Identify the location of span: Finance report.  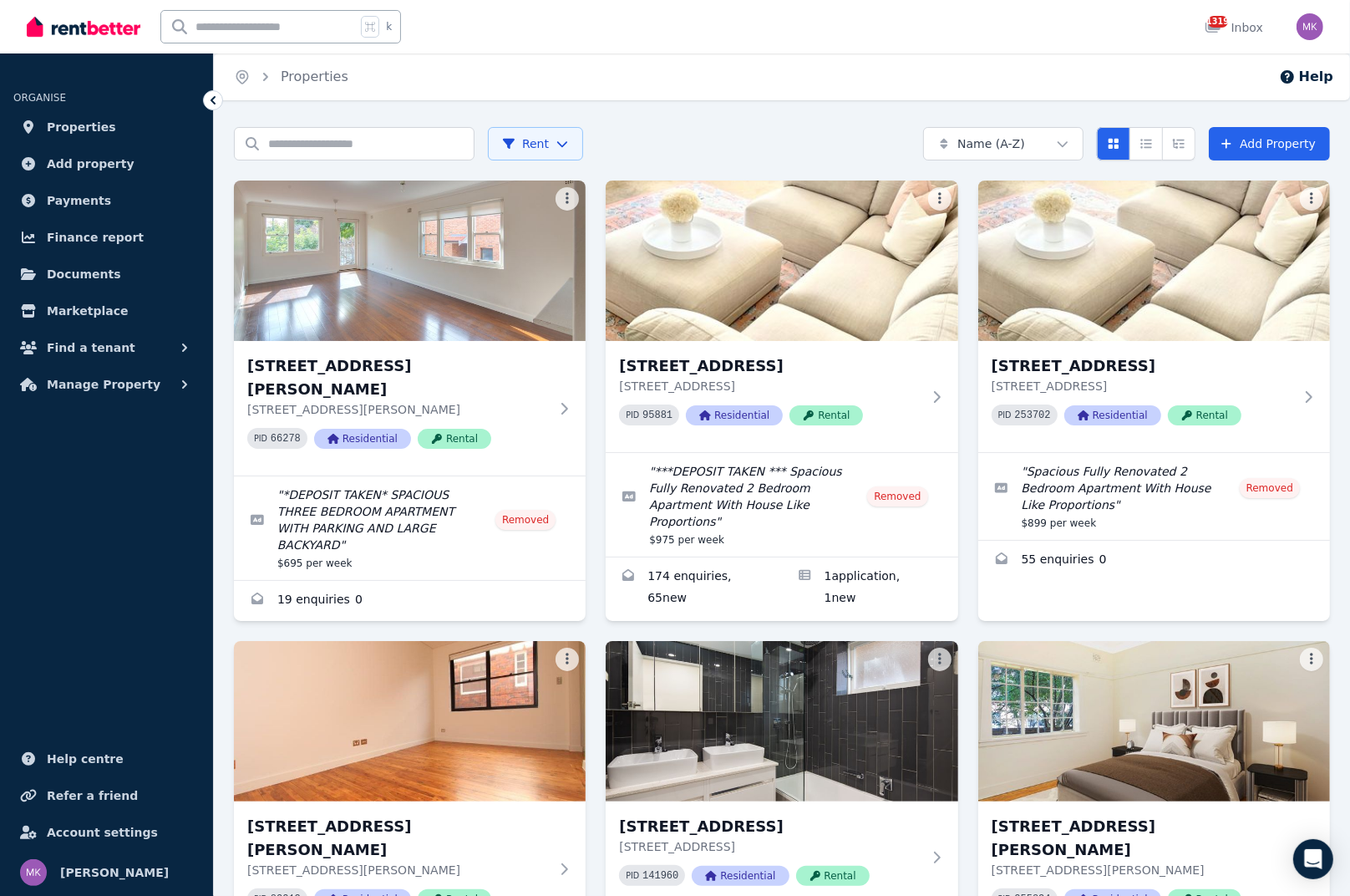
(95, 237).